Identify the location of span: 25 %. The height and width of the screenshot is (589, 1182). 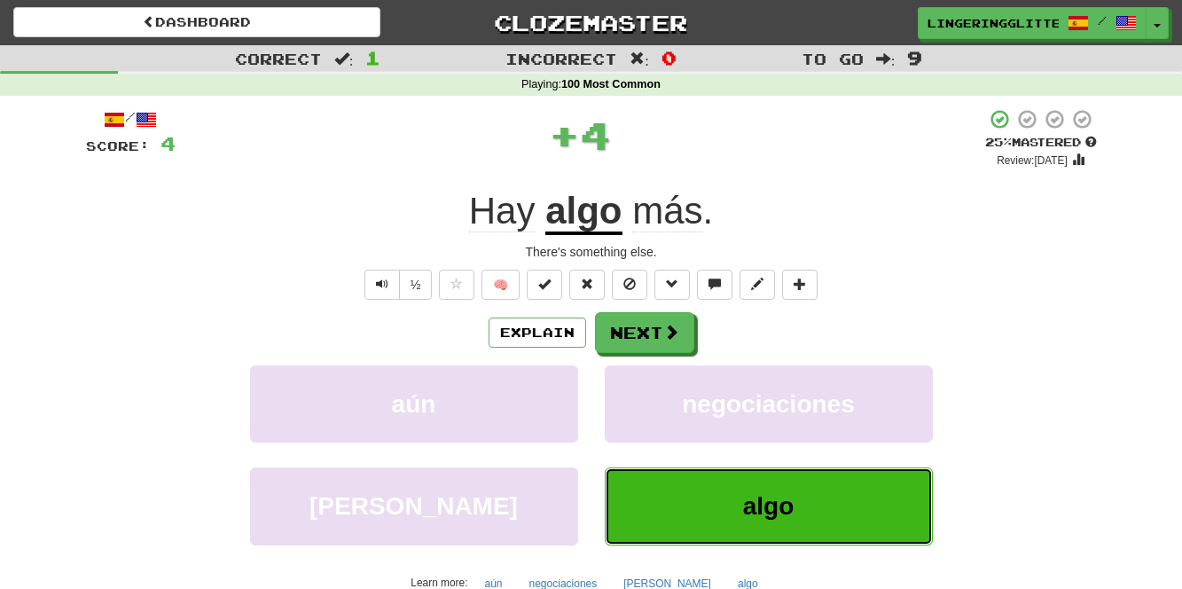
(998, 142).